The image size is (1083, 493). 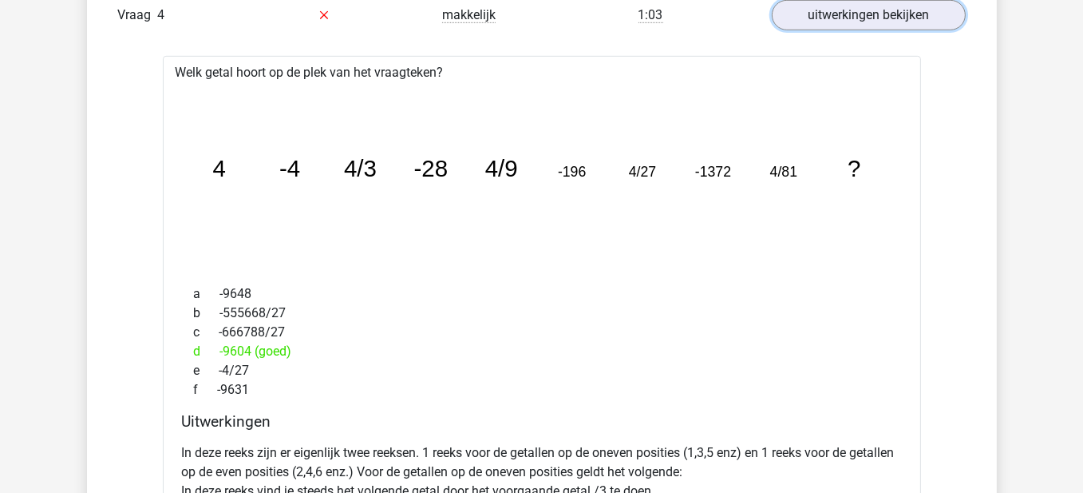 I want to click on span: a, so click(x=207, y=294).